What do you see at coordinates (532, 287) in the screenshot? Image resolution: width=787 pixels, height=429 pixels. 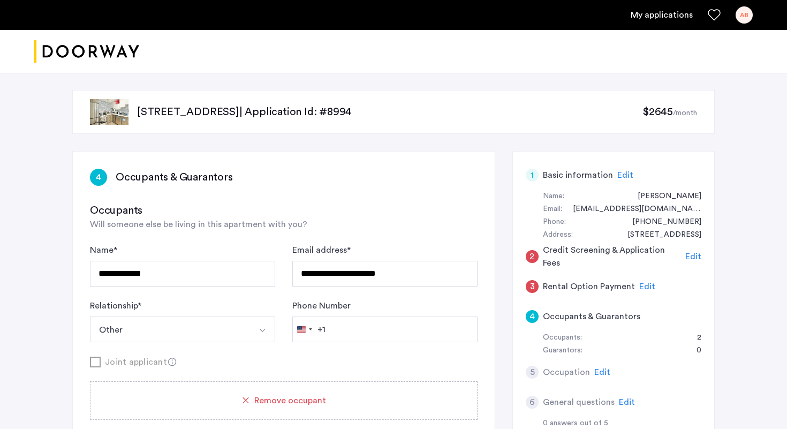 I see `div: 3` at bounding box center [532, 287].